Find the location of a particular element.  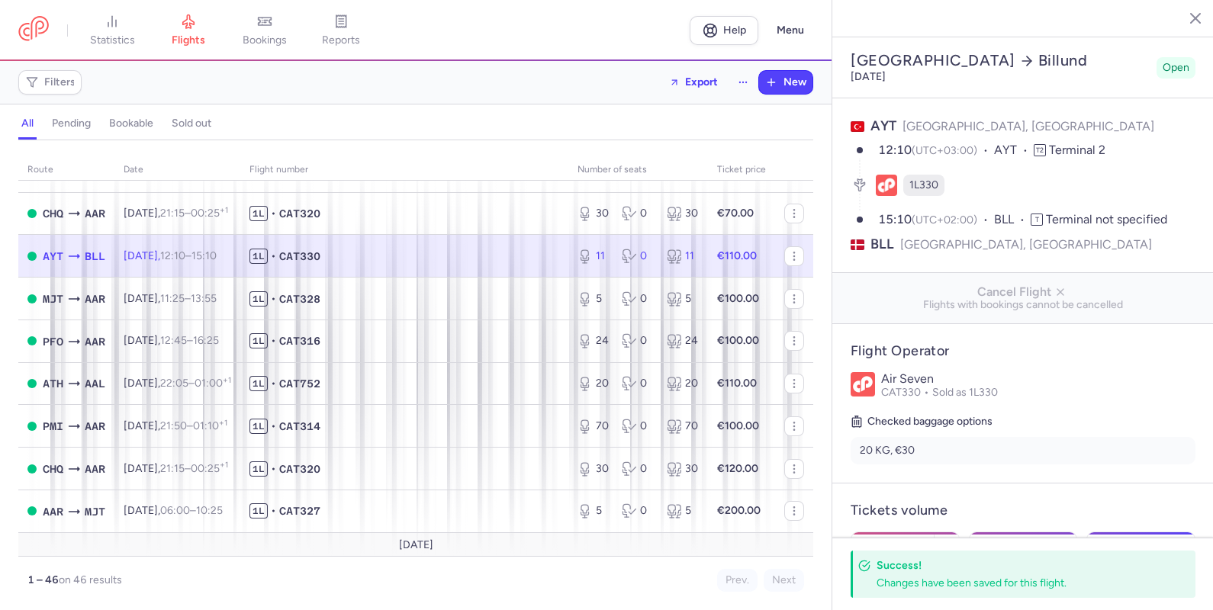

span: CAT330 is located at coordinates (300, 256).